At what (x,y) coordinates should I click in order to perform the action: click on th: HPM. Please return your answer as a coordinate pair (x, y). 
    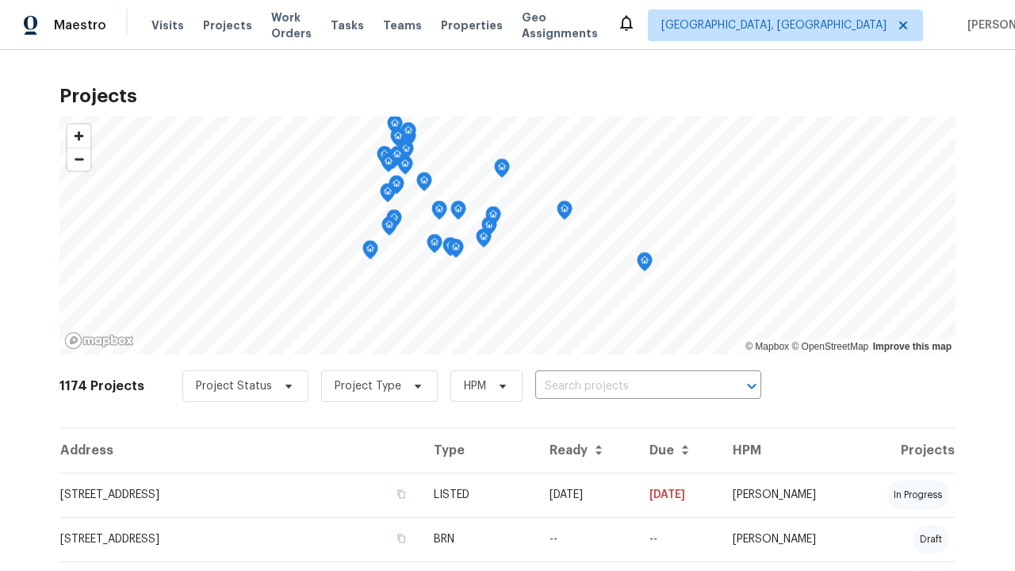
    Looking at the image, I should click on (787, 450).